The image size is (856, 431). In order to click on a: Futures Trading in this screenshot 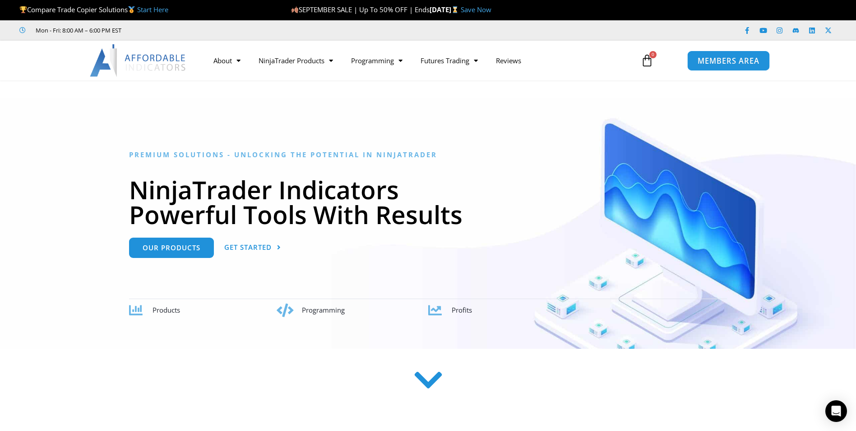, I will do `click(449, 60)`.